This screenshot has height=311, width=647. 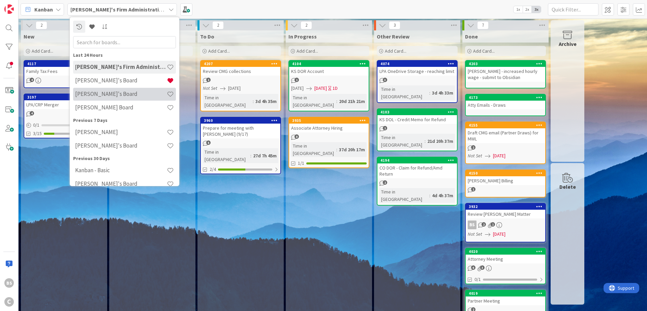 I want to click on div: KS DOL - Credit Memo for Refund, so click(x=417, y=119).